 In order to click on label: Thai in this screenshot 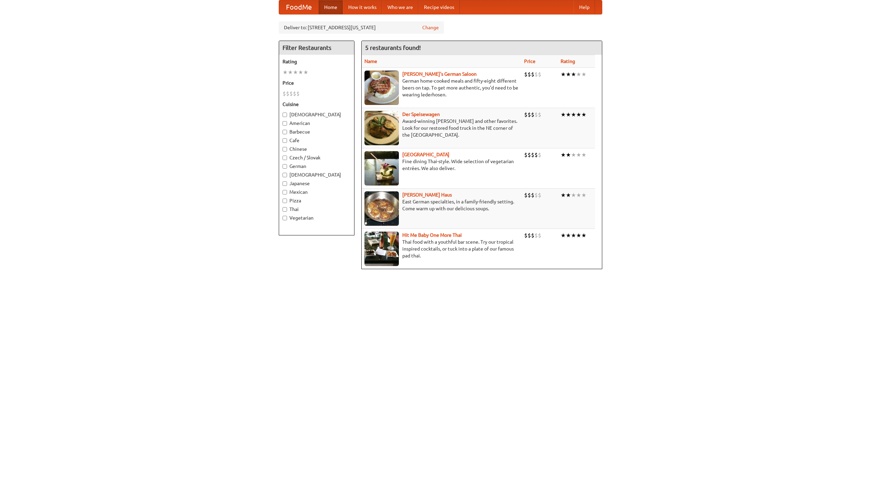, I will do `click(317, 209)`.